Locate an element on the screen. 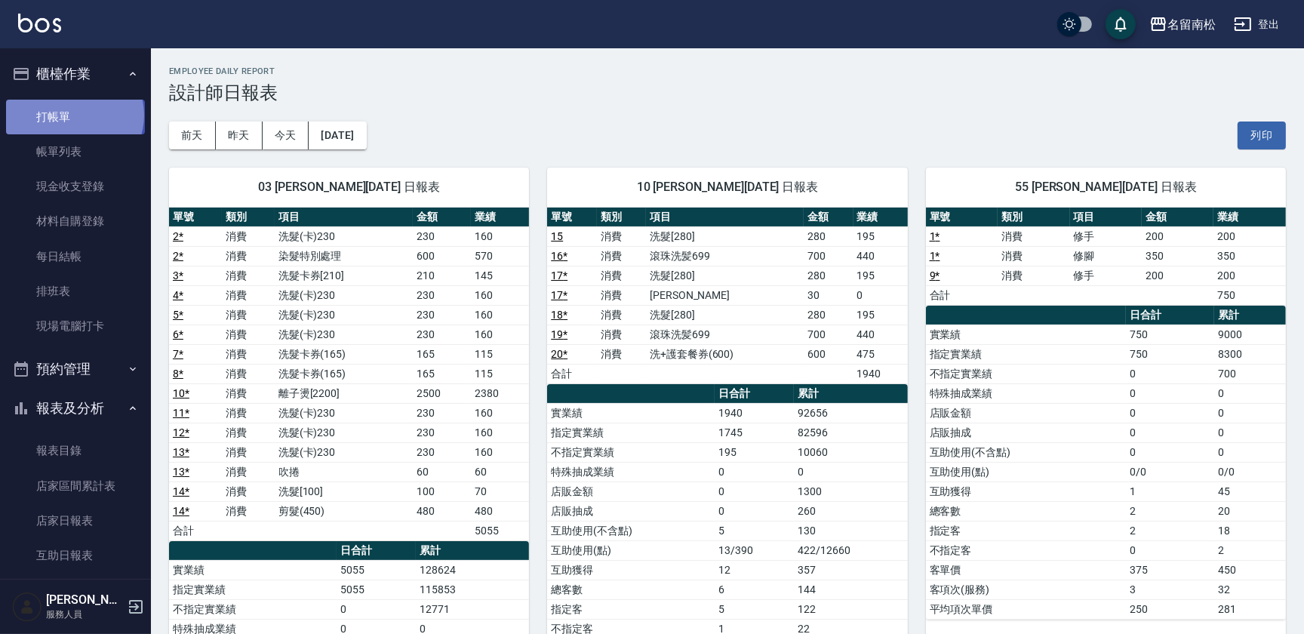  td: 280 is located at coordinates (828, 315).